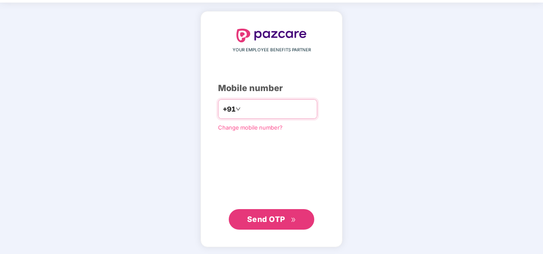  What do you see at coordinates (271, 88) in the screenshot?
I see `div: Mobile number` at bounding box center [271, 88].